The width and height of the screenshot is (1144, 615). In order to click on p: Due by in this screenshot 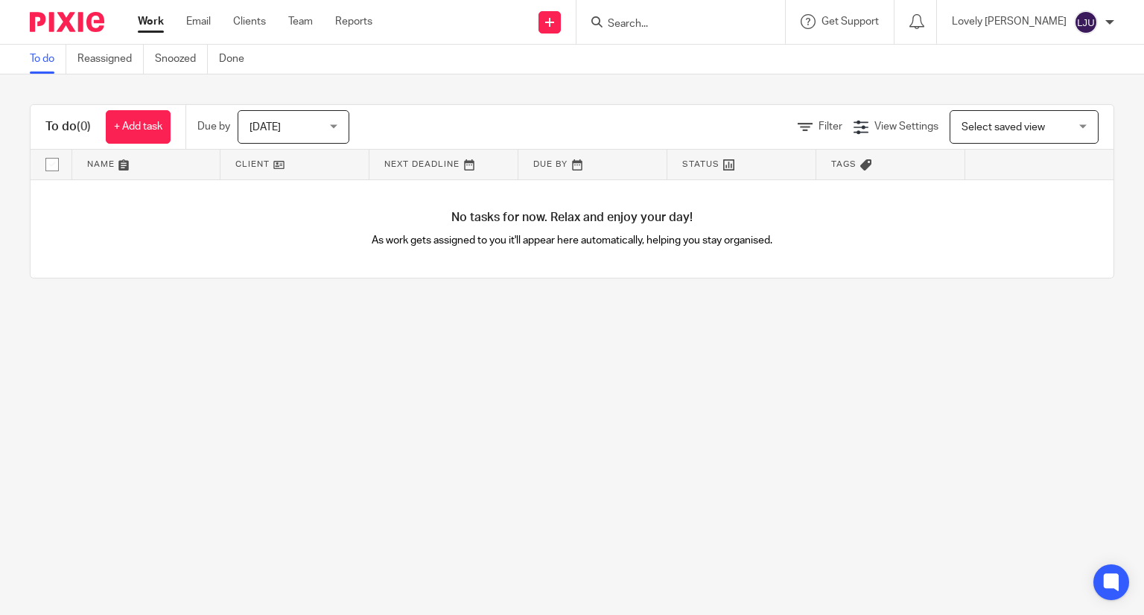, I will do `click(214, 127)`.